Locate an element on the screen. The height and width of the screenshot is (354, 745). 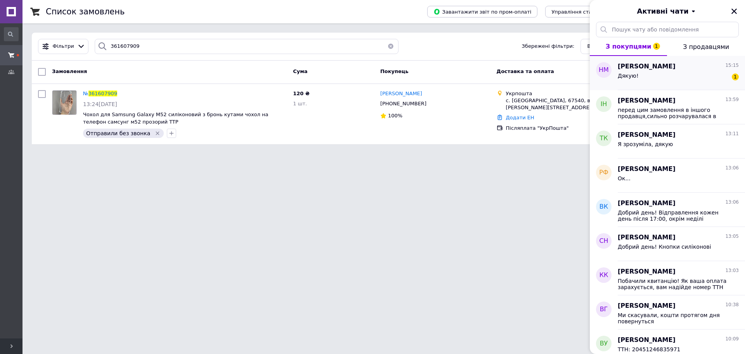
button: З продавцями is located at coordinates (706, 47).